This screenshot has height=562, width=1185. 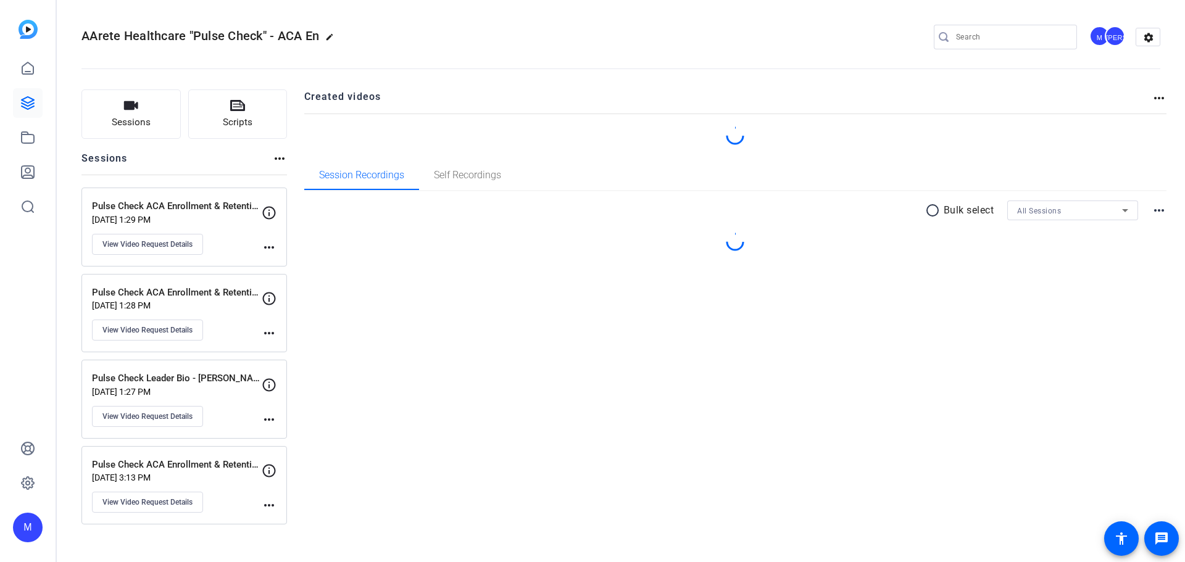 I want to click on mat-icon: message, so click(x=1162, y=539).